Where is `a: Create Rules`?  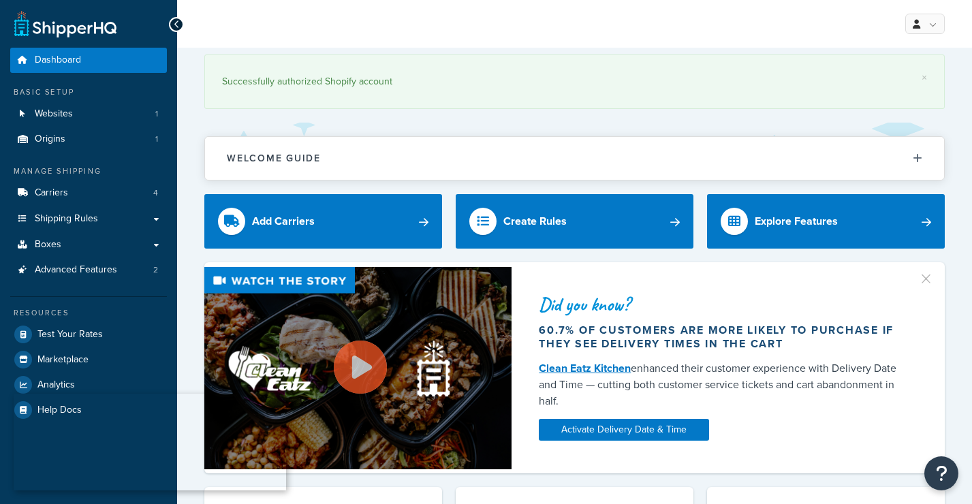 a: Create Rules is located at coordinates (574, 221).